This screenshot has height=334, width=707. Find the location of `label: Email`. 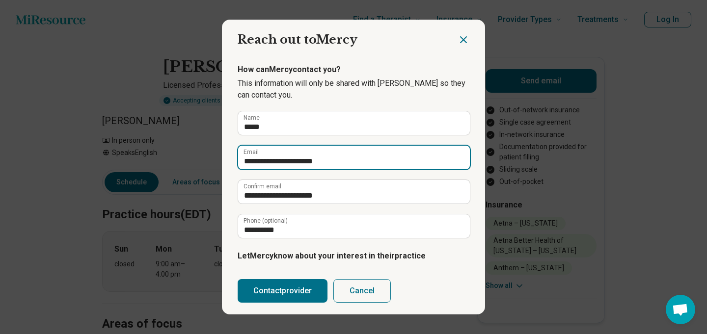

label: Email is located at coordinates (251, 152).